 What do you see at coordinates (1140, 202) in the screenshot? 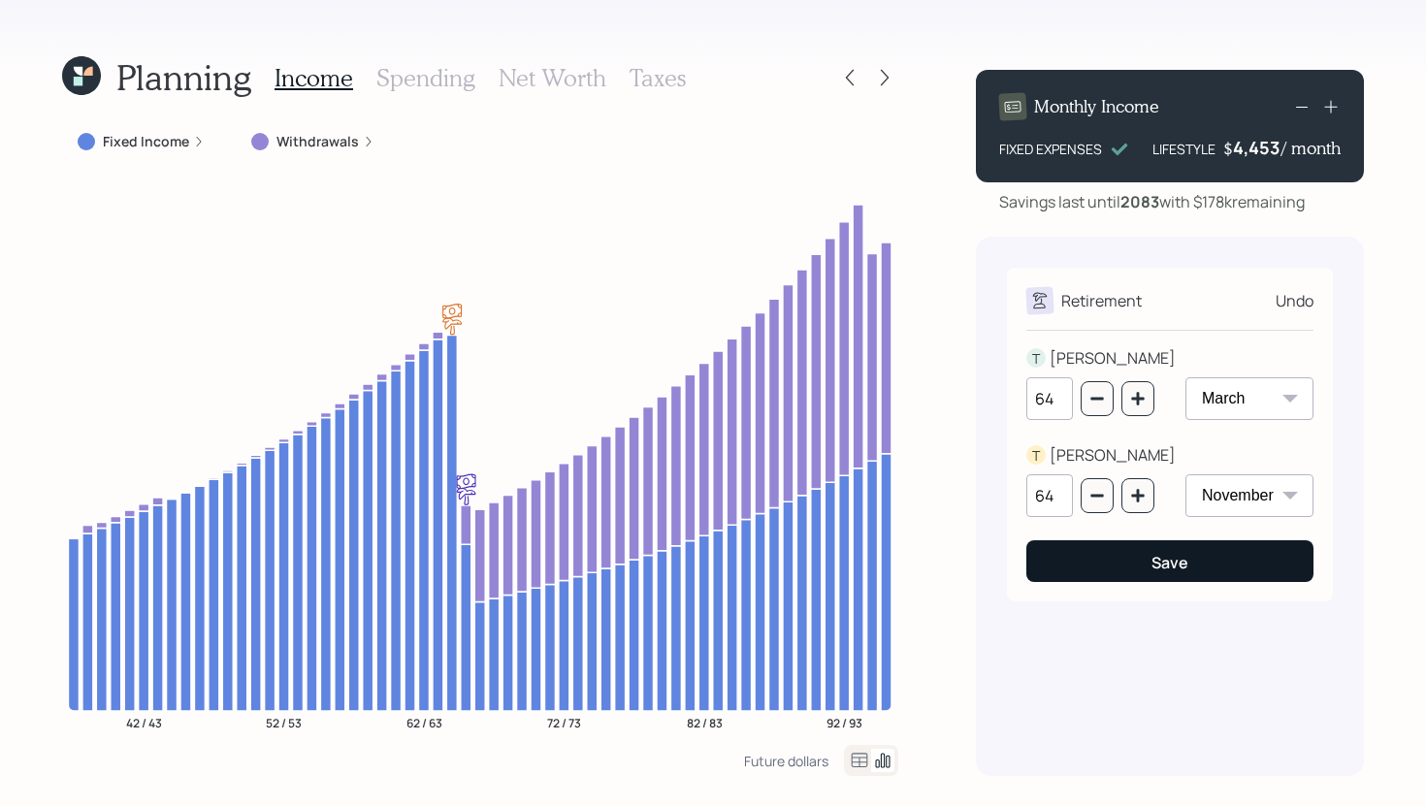
I see `b: 2083` at bounding box center [1140, 202].